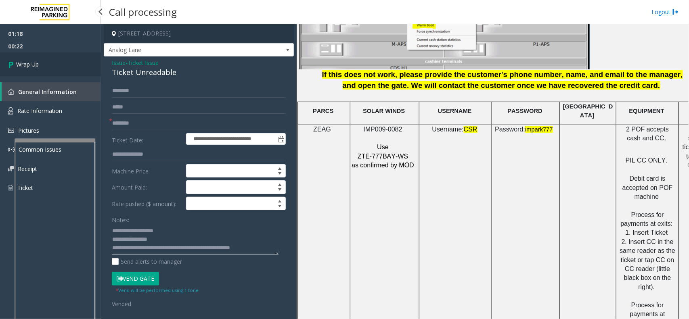  I want to click on span: Vended, so click(122, 304).